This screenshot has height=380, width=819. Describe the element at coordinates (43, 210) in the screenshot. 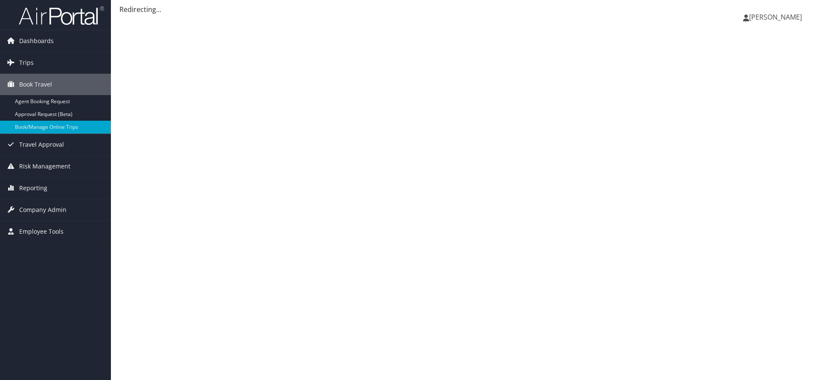

I see `span: Company Admin` at that location.